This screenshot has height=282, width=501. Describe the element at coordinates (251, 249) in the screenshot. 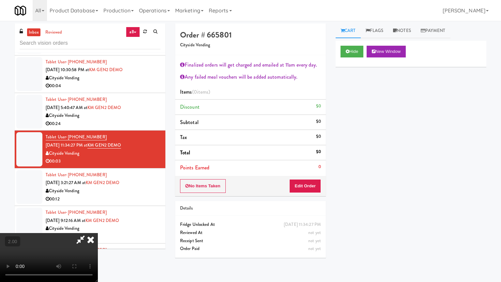

I see `div: Order Paid` at that location.